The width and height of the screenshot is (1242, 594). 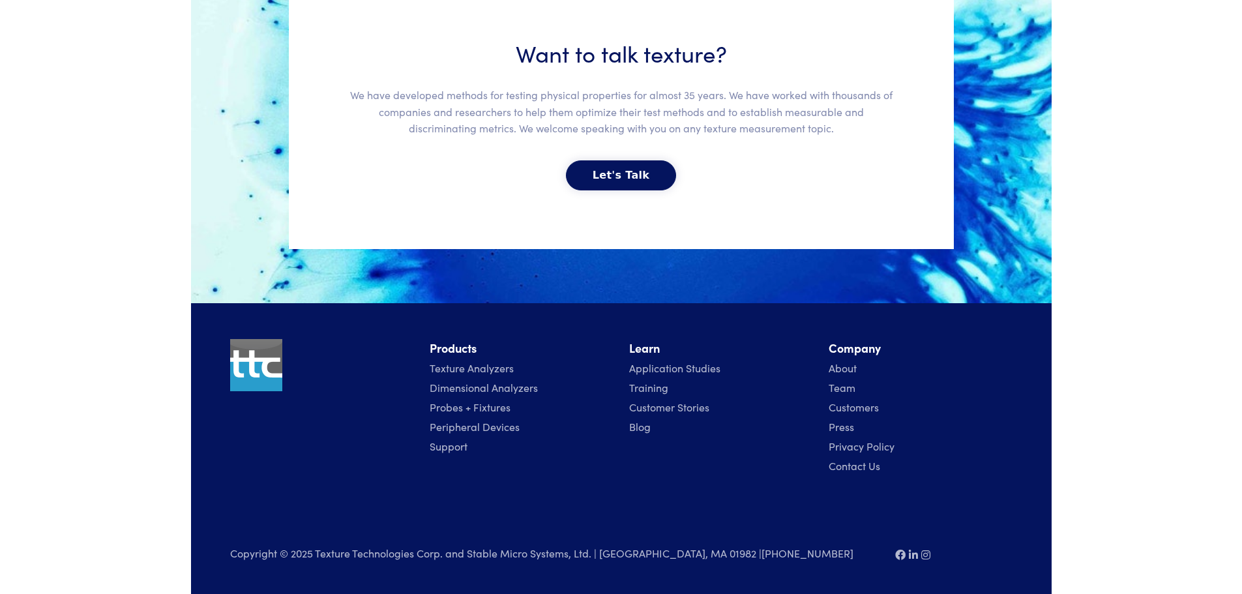 What do you see at coordinates (522, 348) in the screenshot?
I see `li: Products` at bounding box center [522, 348].